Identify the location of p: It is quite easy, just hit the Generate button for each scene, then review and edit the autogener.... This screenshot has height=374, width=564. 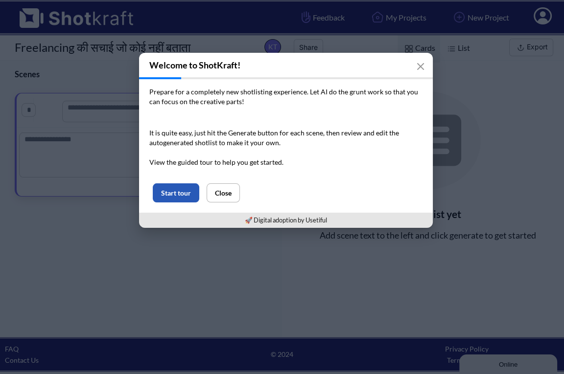
(286, 148).